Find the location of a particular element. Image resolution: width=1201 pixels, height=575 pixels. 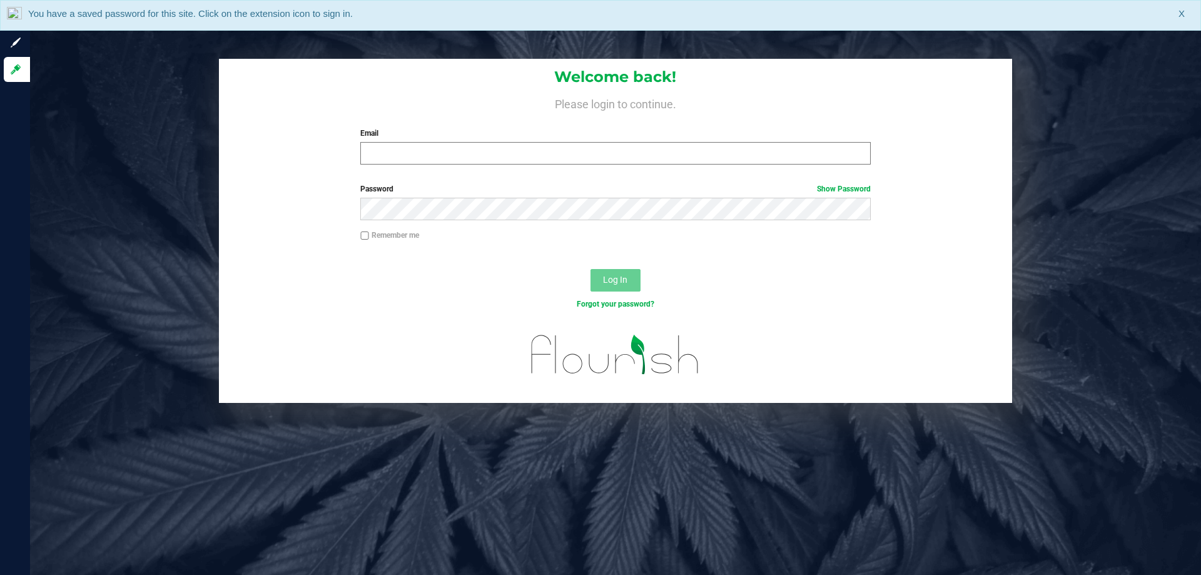

label: Email is located at coordinates (615, 133).